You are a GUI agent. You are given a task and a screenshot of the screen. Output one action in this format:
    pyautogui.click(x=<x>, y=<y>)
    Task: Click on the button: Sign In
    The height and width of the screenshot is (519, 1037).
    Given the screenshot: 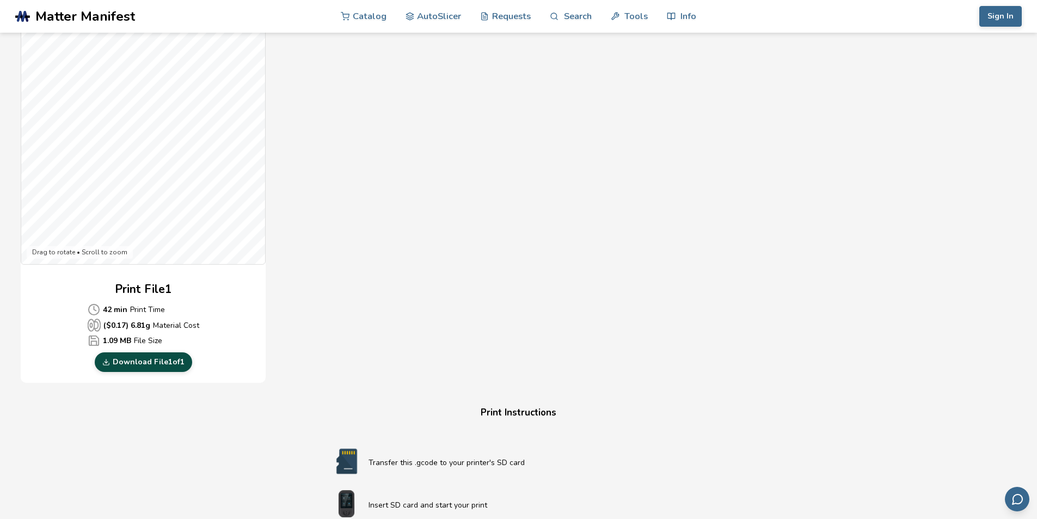 What is the action you would take?
    pyautogui.click(x=1000, y=16)
    